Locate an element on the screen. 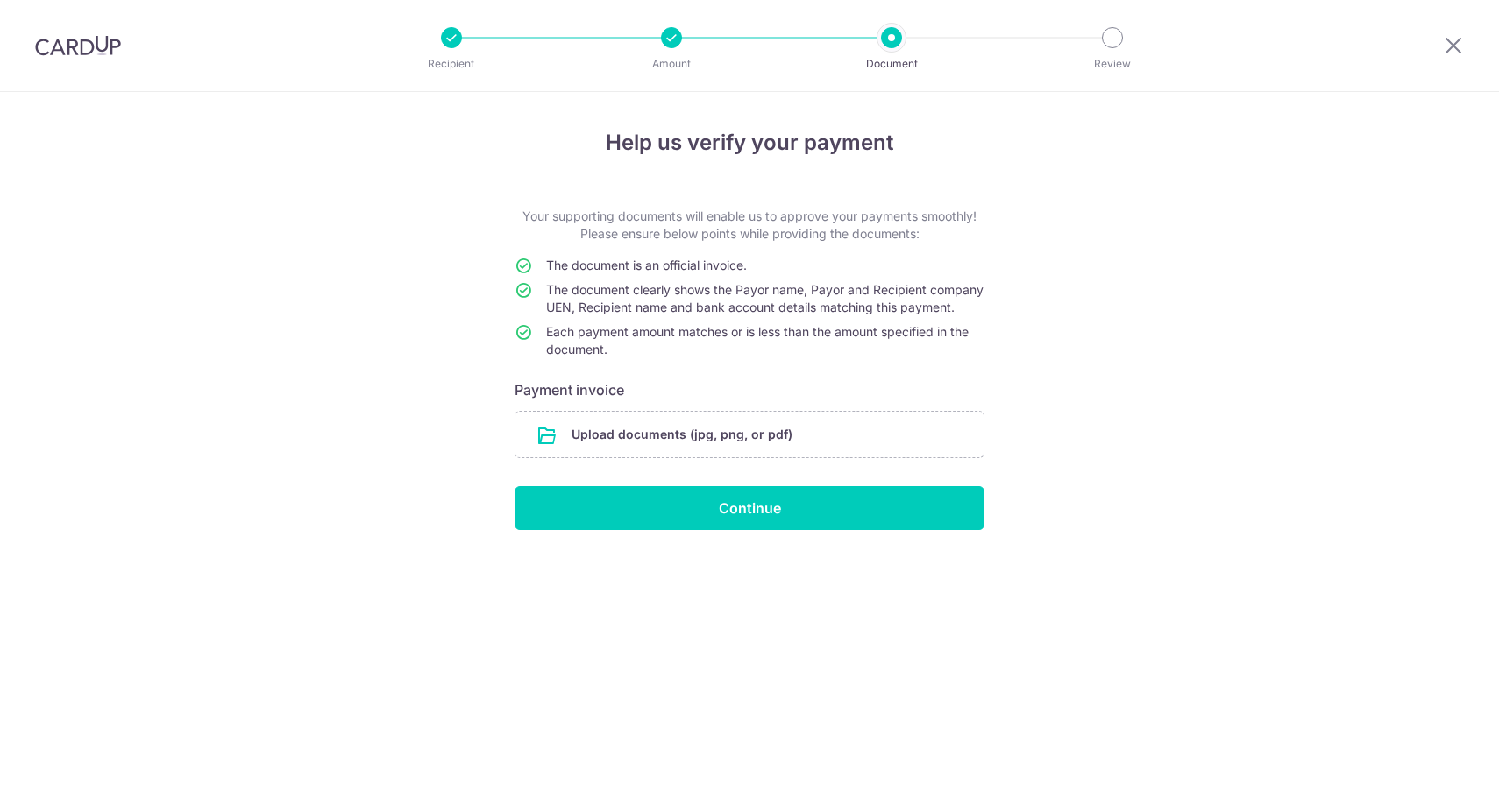  p: Amount is located at coordinates (672, 64).